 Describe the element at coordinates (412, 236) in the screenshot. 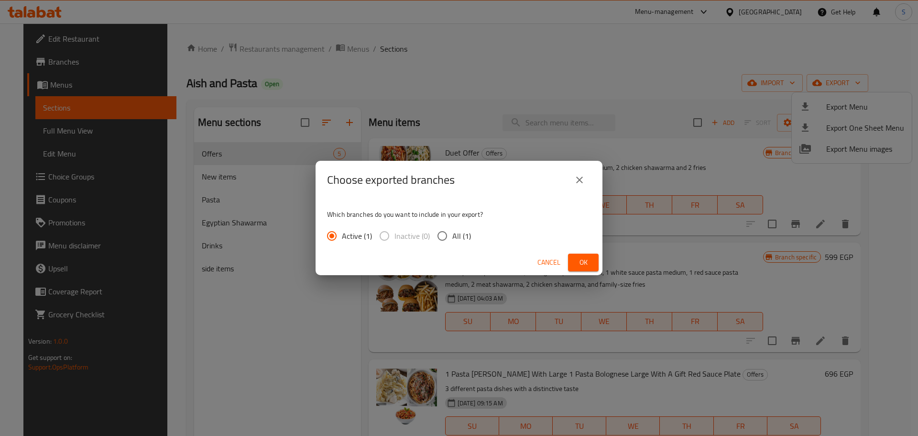

I see `span: Inactive (0)` at that location.